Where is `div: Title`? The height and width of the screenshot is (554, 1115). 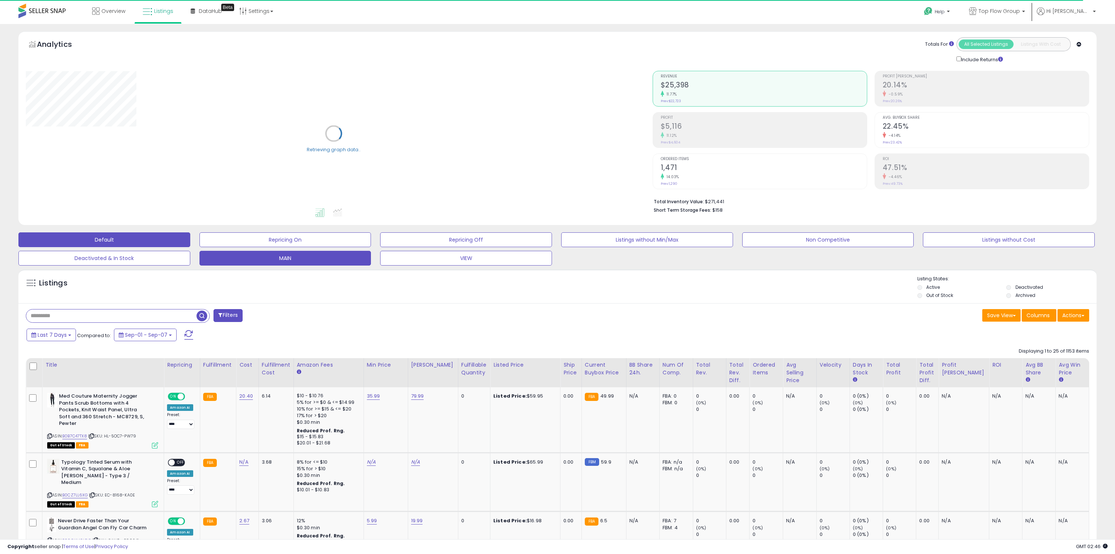
div: Title is located at coordinates (103, 365).